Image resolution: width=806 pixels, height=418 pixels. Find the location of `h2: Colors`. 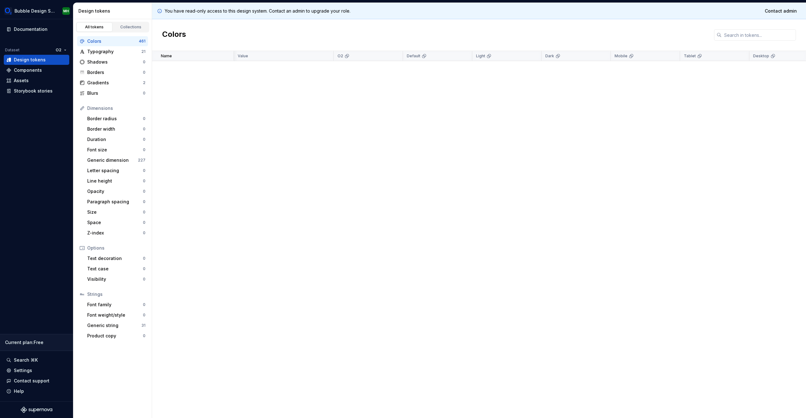

h2: Colors is located at coordinates (174, 35).